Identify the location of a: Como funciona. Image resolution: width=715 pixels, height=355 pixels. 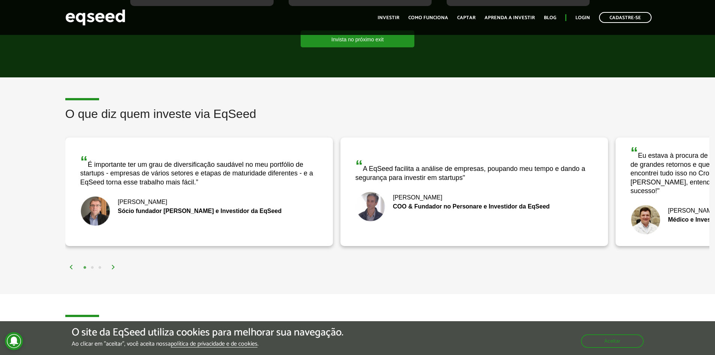
(428, 18).